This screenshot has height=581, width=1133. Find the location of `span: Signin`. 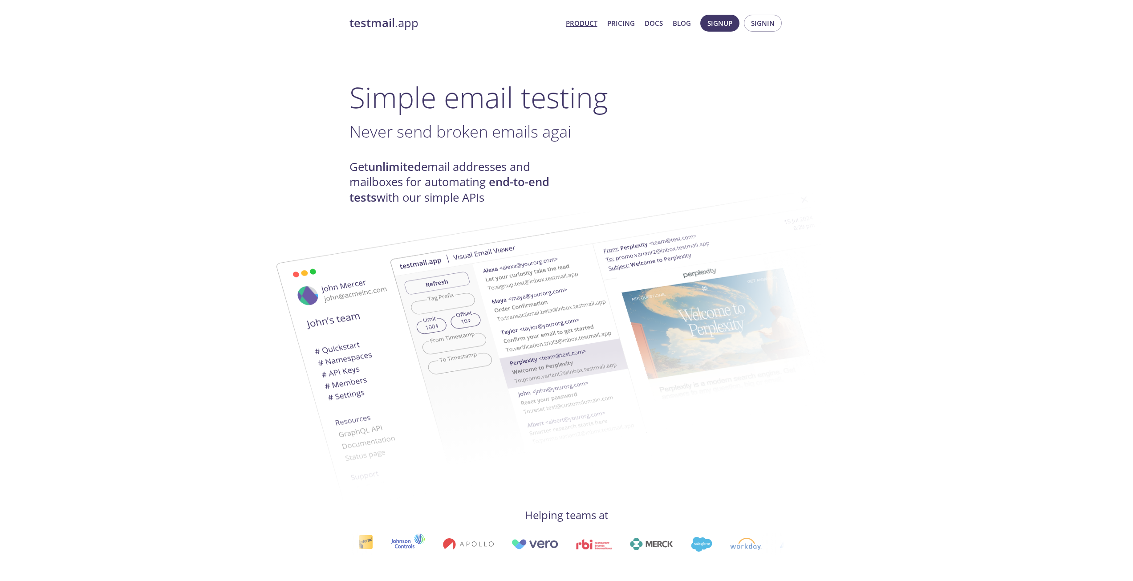

span: Signin is located at coordinates (763, 23).